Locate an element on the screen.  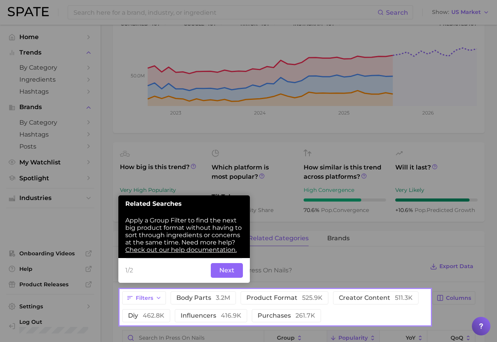
span: 511.3k is located at coordinates (404, 297).